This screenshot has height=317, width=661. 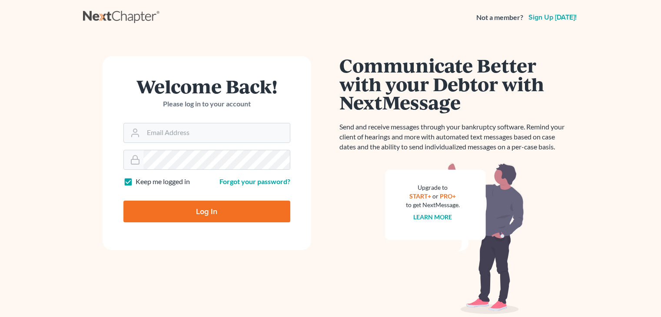 What do you see at coordinates (455, 84) in the screenshot?
I see `h1: Communicate Better with your Debtor with NextMessage` at bounding box center [455, 84].